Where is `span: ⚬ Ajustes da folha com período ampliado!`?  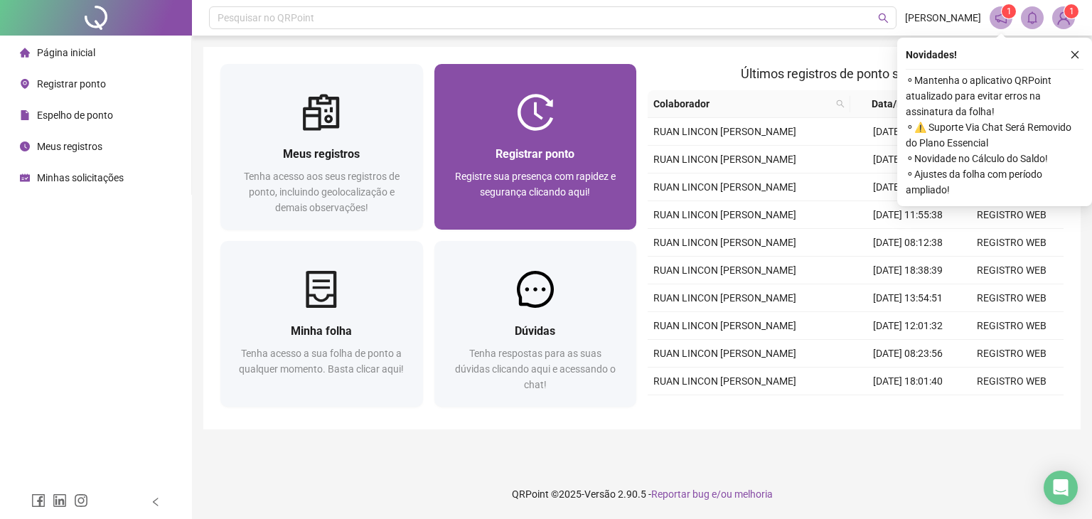
span: ⚬ Ajustes da folha com período ampliado! is located at coordinates (995, 182).